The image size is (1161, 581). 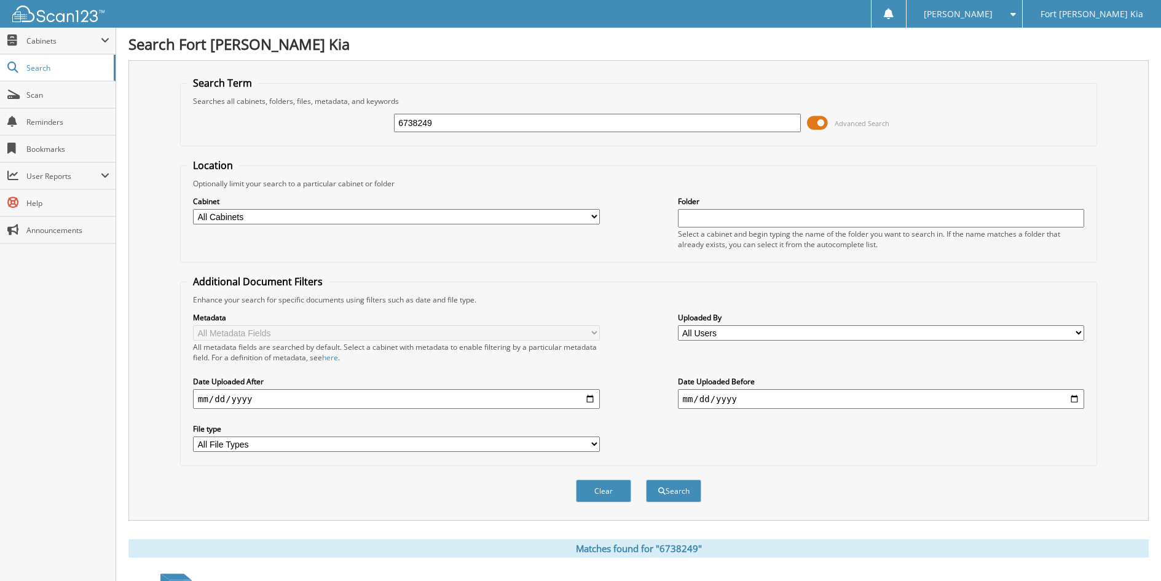 What do you see at coordinates (882, 317) in the screenshot?
I see `label: Uploaded By` at bounding box center [882, 317].